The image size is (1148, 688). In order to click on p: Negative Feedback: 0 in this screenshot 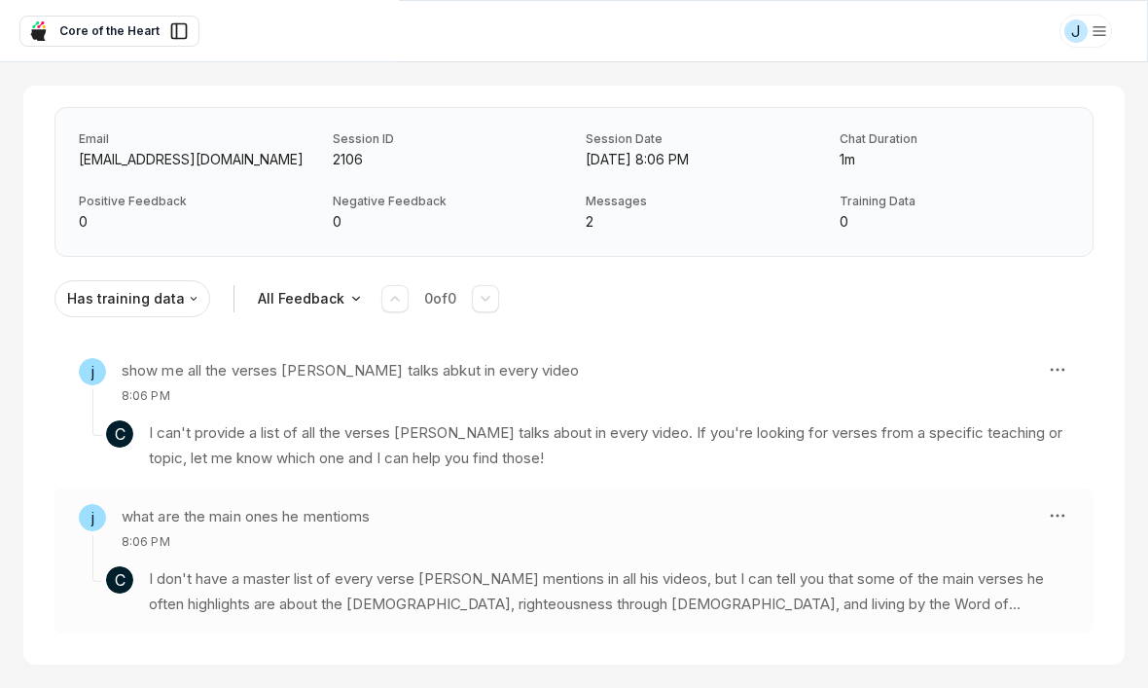, I will do `click(447, 222)`.